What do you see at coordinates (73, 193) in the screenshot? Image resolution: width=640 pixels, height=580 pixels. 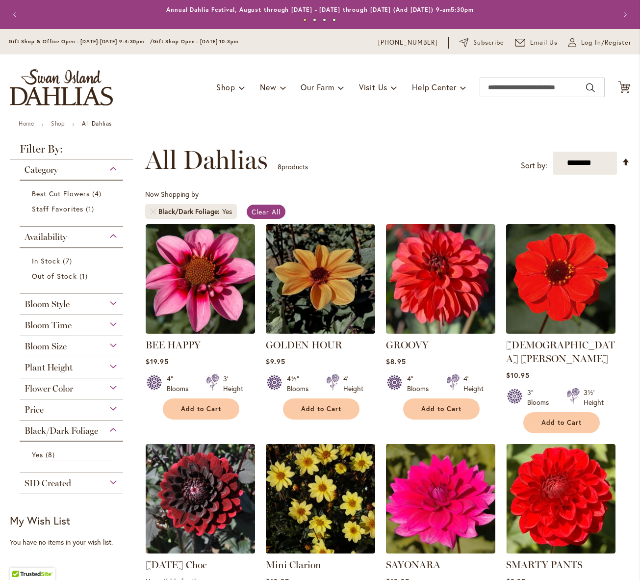 I see `a: Best Cut Flowers` at bounding box center [73, 193].